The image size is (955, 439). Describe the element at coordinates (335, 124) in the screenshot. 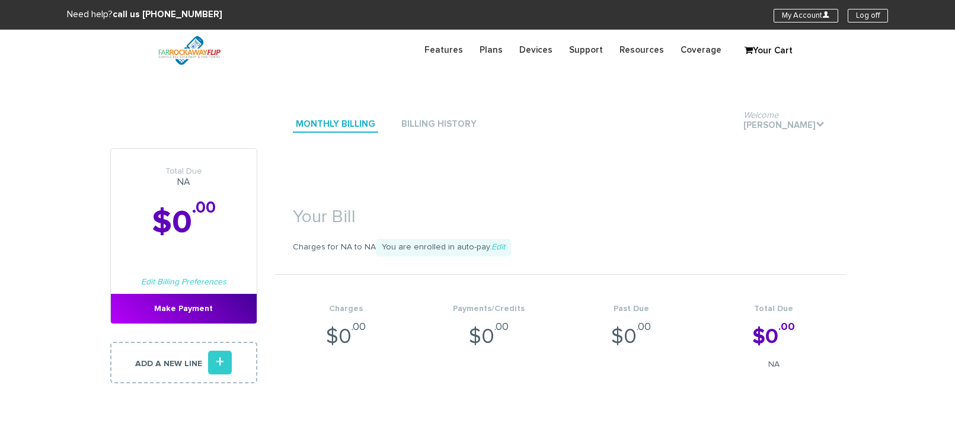

I see `a: Monthly Billing` at that location.